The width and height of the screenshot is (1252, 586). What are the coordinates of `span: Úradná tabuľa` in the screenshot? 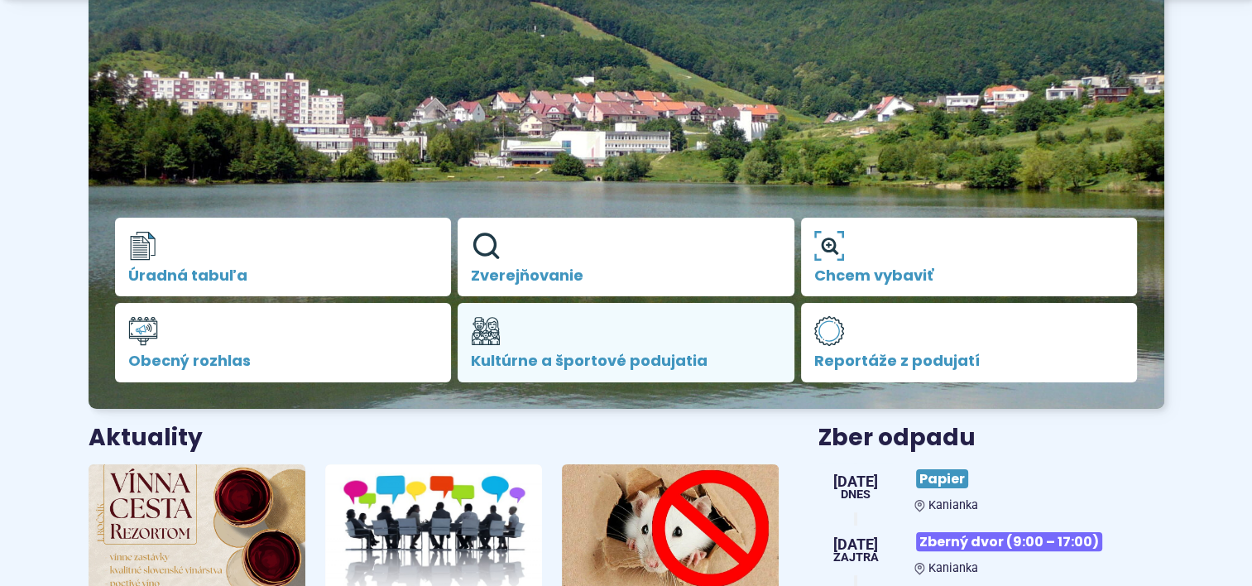 It's located at (283, 275).